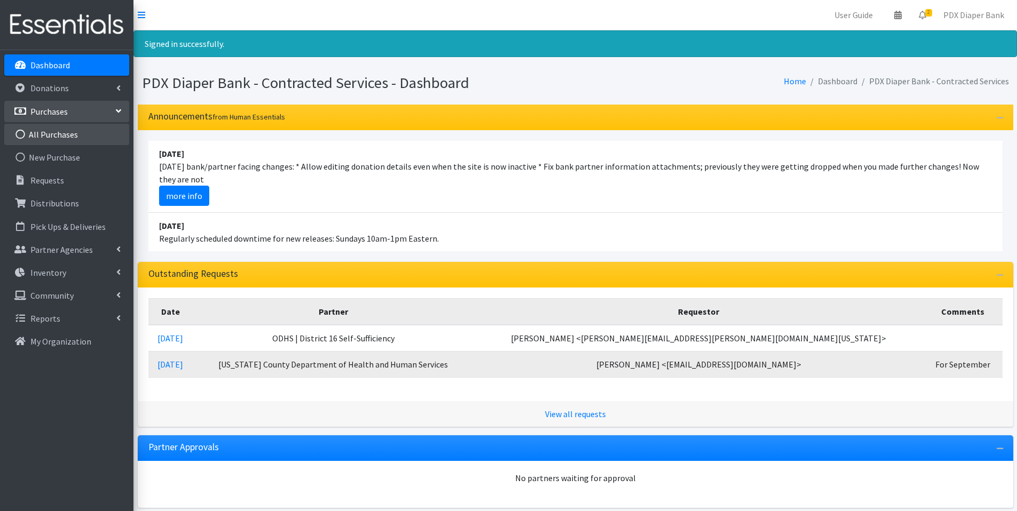 The image size is (1017, 511). What do you see at coordinates (61, 250) in the screenshot?
I see `p: Partner Agencies` at bounding box center [61, 250].